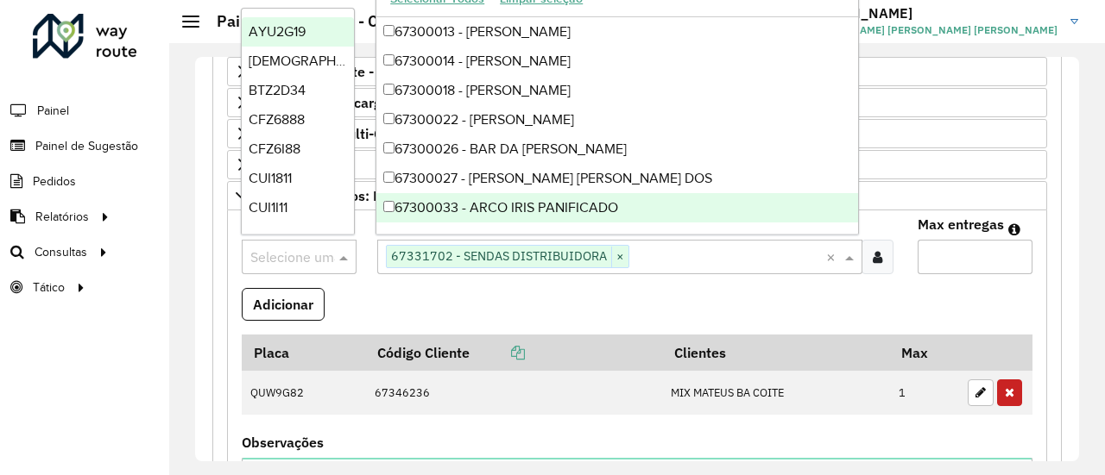  I want to click on div: 67300033 - ARCO IRIS PANIFICADO, so click(617, 208).